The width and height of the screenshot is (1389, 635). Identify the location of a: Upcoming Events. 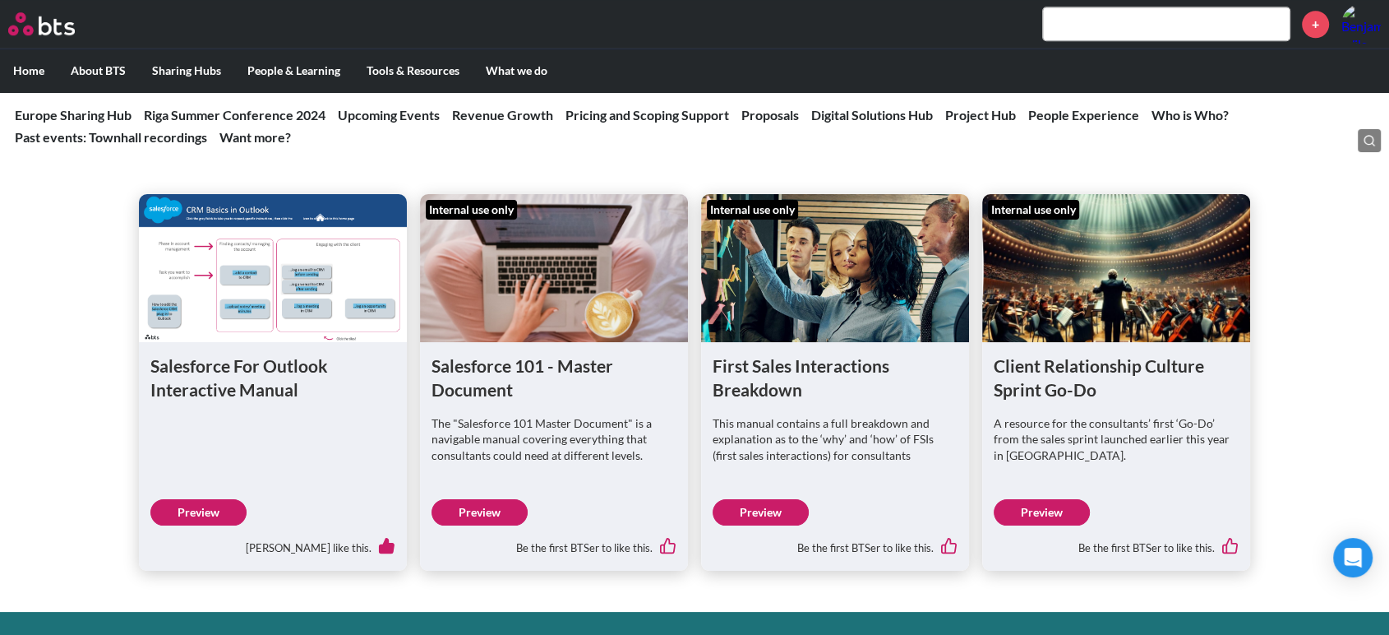
(389, 114).